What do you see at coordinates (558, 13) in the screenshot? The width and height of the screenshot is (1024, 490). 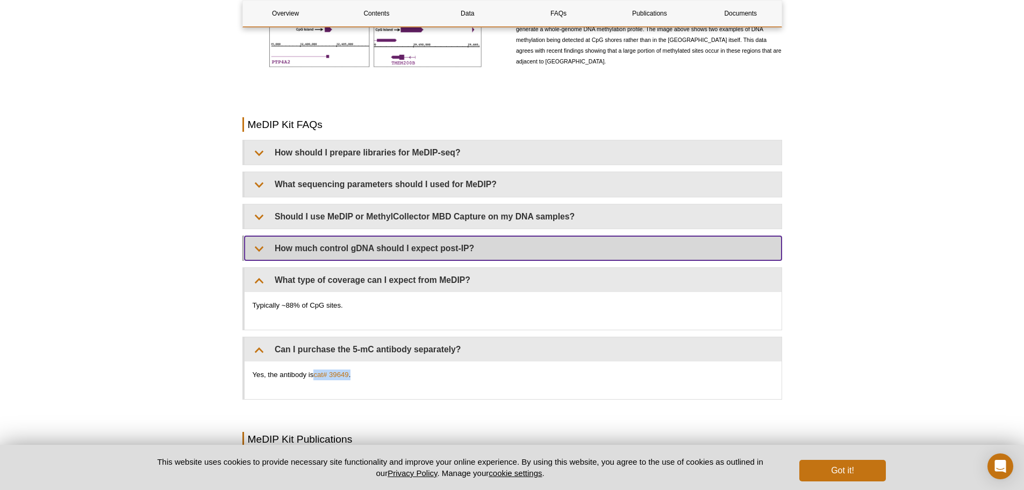 I see `a: FAQs` at bounding box center [558, 13].